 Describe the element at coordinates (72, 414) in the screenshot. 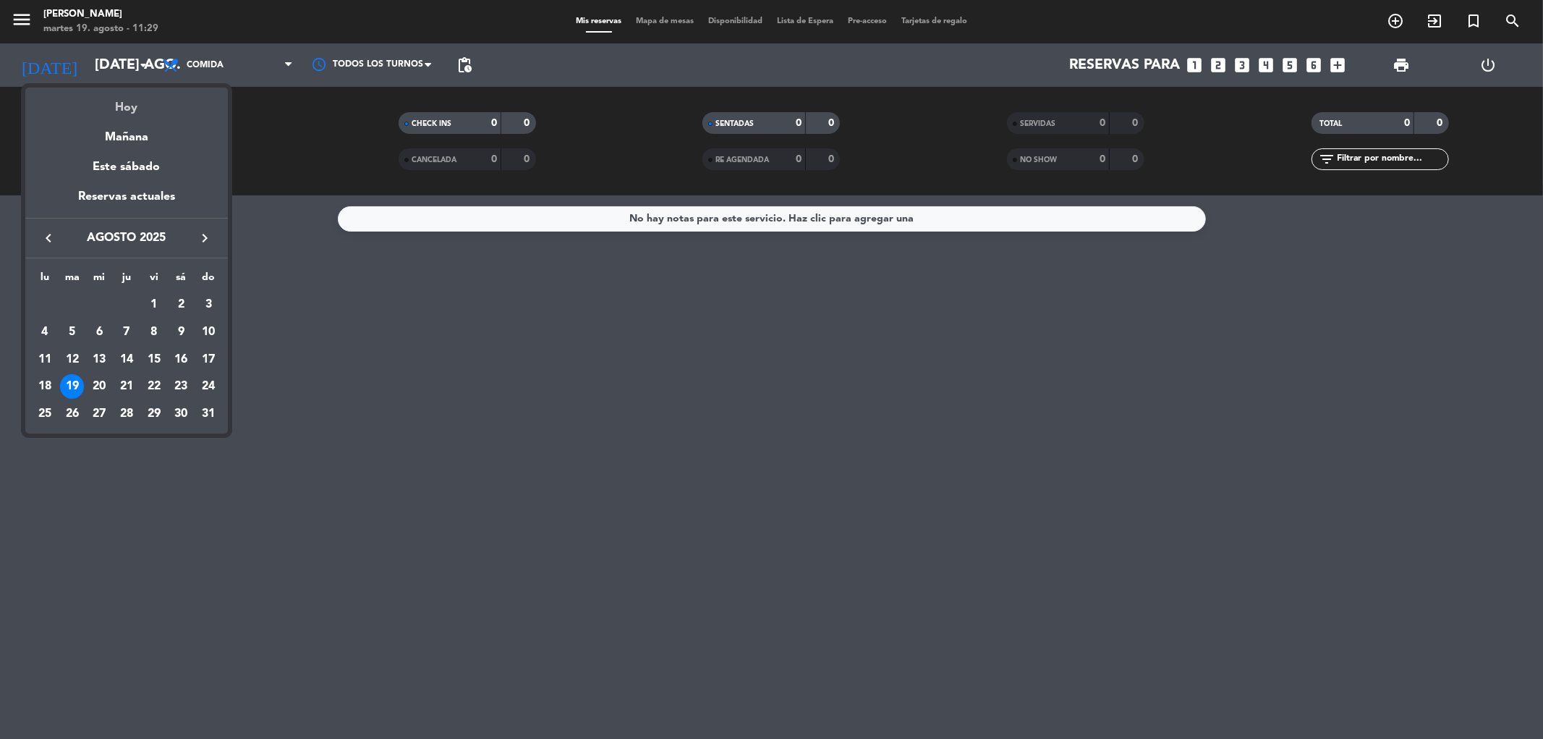

I see `div: 26` at that location.